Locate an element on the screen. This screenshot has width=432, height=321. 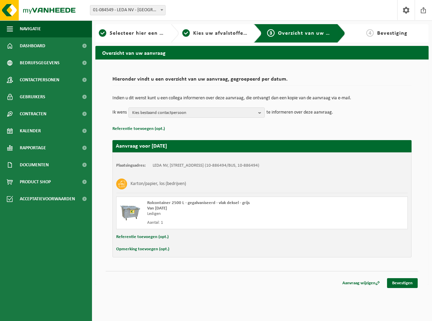
div: Ledigen is located at coordinates (218, 214).